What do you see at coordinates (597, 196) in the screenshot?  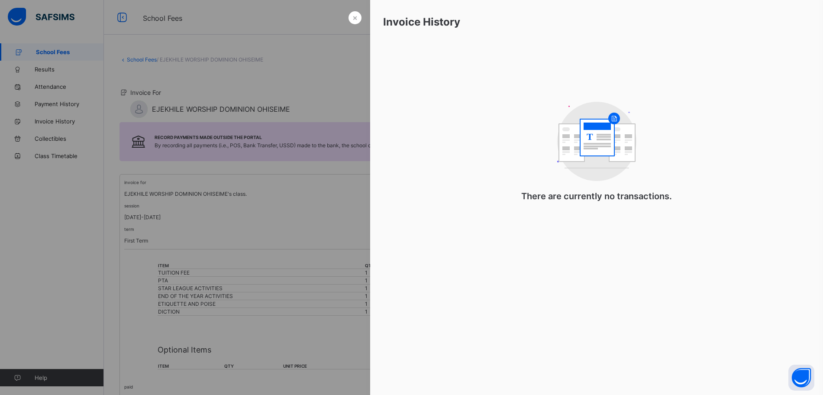 I see `p: There are currently no transactions.` at bounding box center [597, 196].